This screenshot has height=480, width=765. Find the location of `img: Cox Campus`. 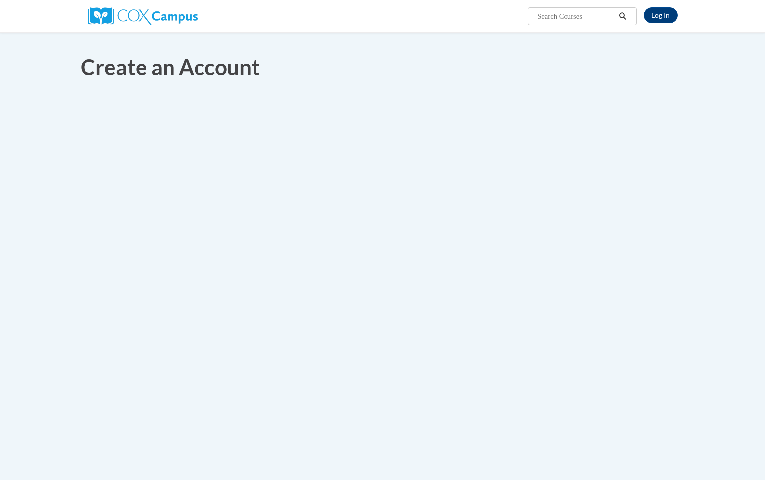

img: Cox Campus is located at coordinates (142, 16).